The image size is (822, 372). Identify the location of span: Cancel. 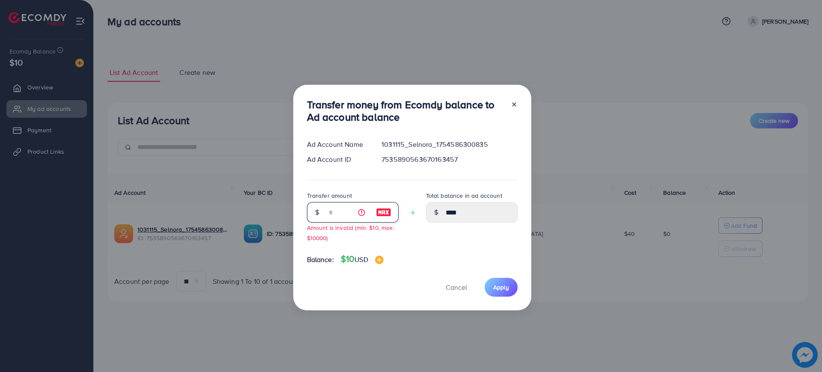
(456, 287).